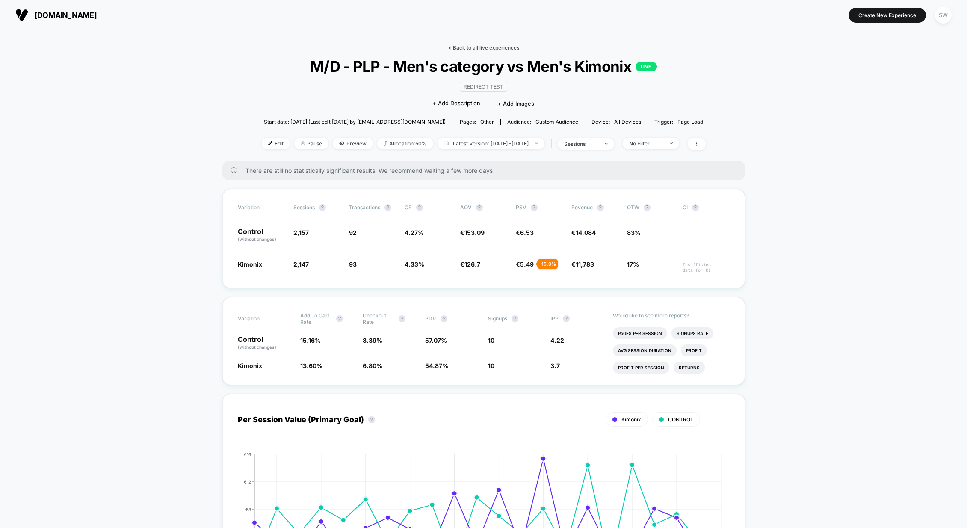 The width and height of the screenshot is (967, 528). I want to click on tspan: €12, so click(247, 481).